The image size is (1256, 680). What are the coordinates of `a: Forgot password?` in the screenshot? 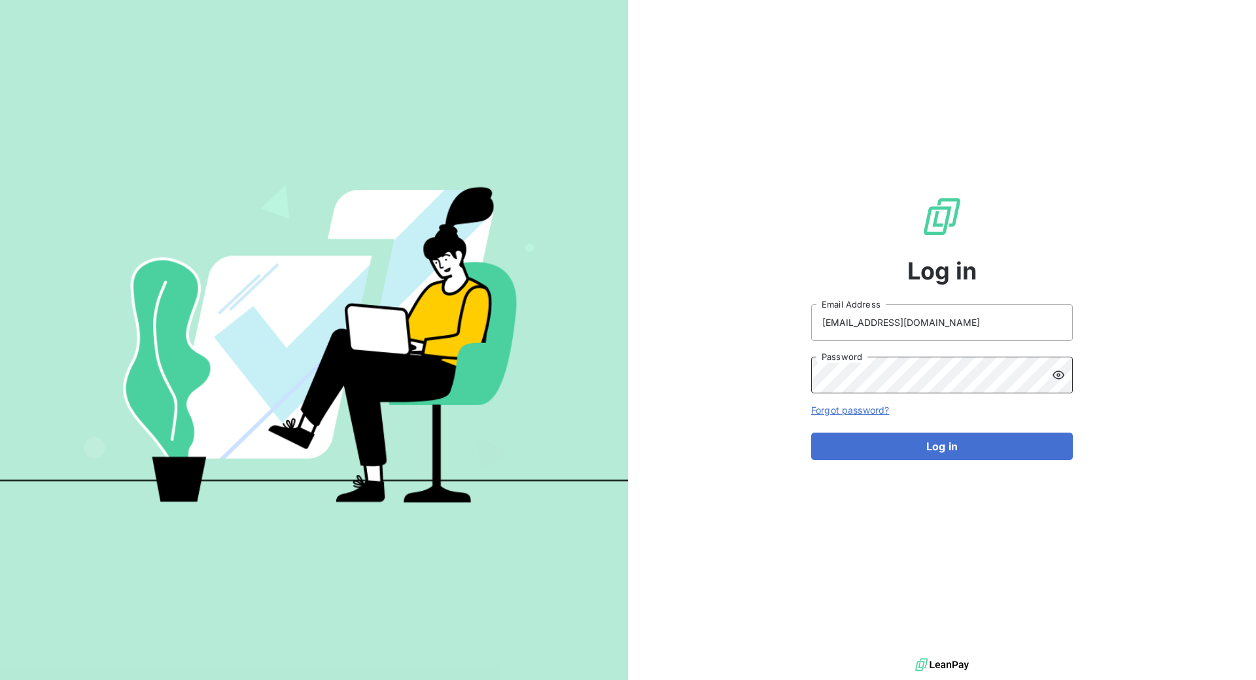 It's located at (850, 409).